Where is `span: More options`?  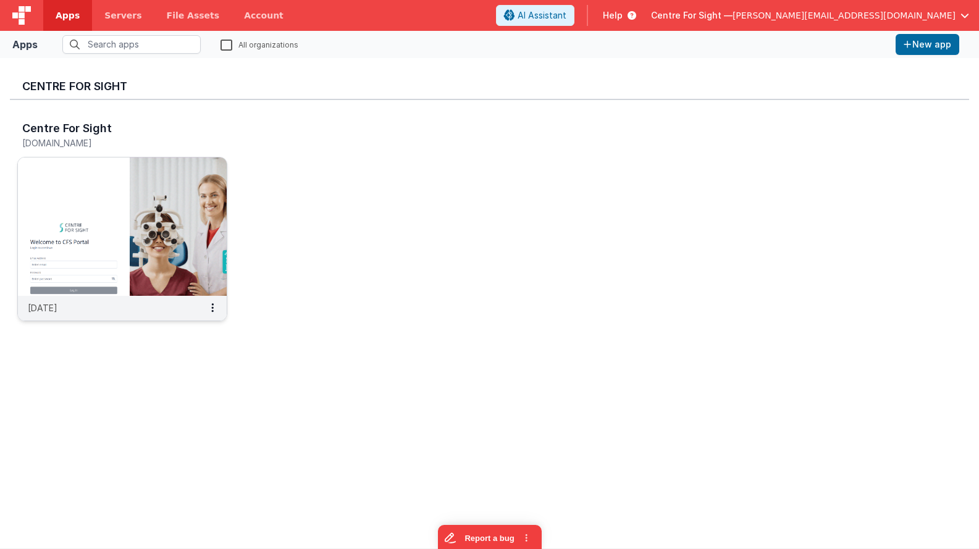 span: More options is located at coordinates (88, 13).